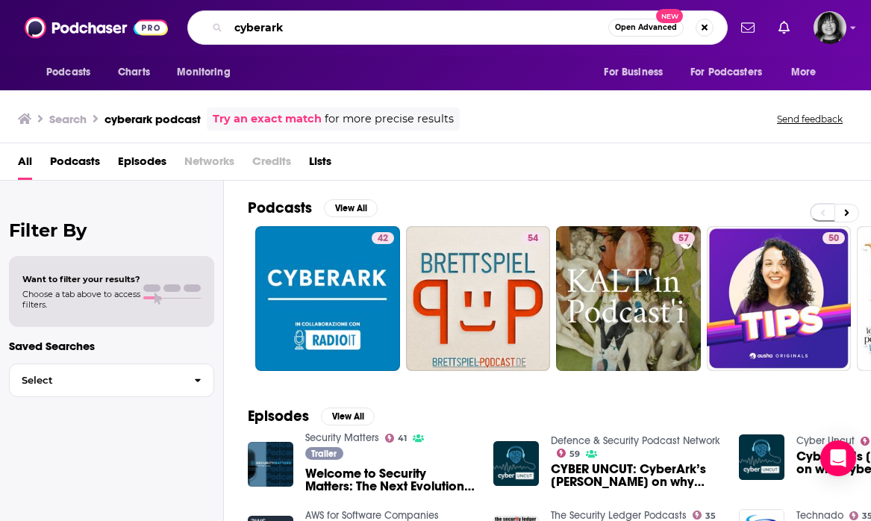  I want to click on span: Choose a tab above to access filters., so click(81, 299).